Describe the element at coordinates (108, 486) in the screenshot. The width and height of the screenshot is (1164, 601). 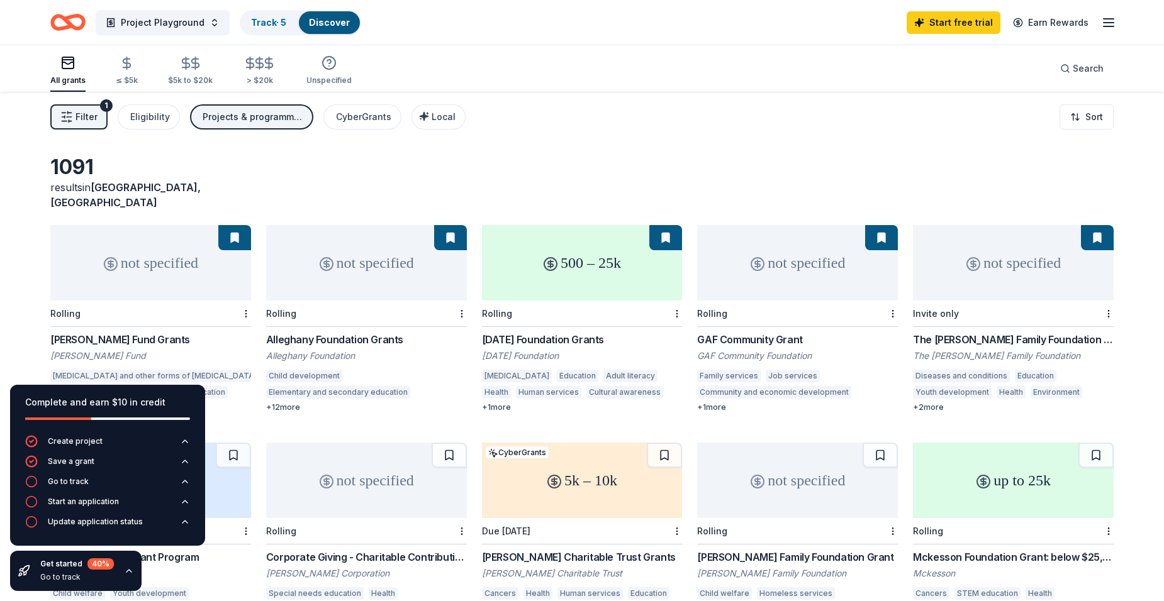
I see `button: Go to track` at that location.